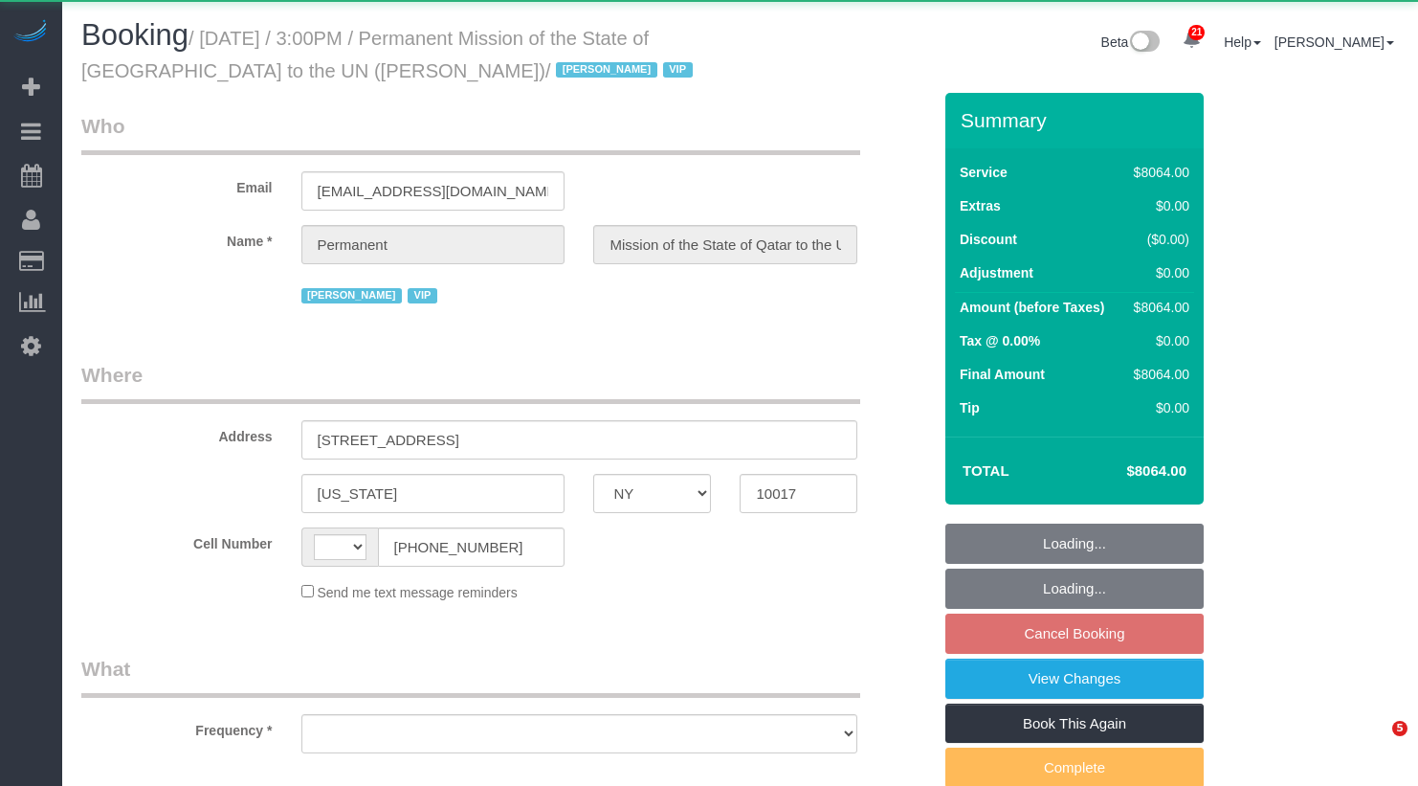  Describe the element at coordinates (989, 239) in the screenshot. I see `label: Discount` at that location.